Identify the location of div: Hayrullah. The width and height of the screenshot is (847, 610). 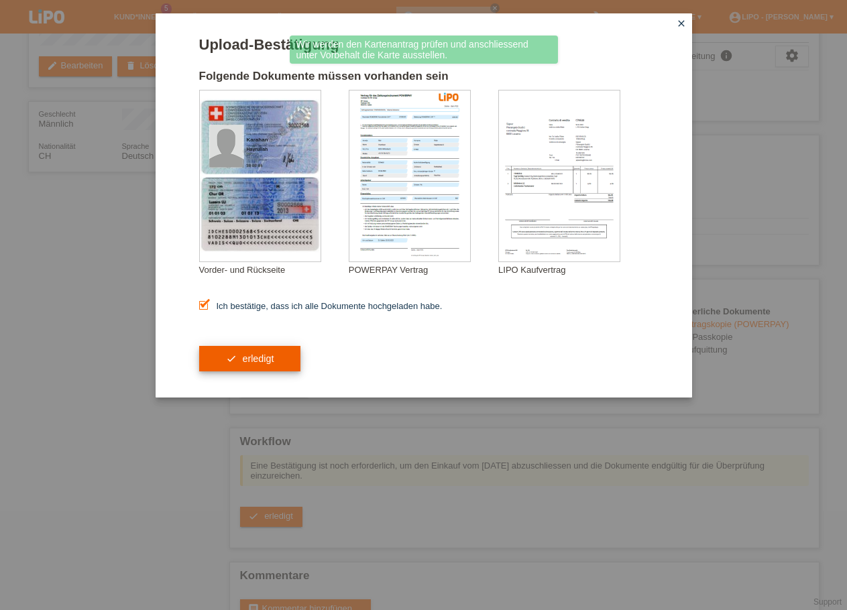
(280, 149).